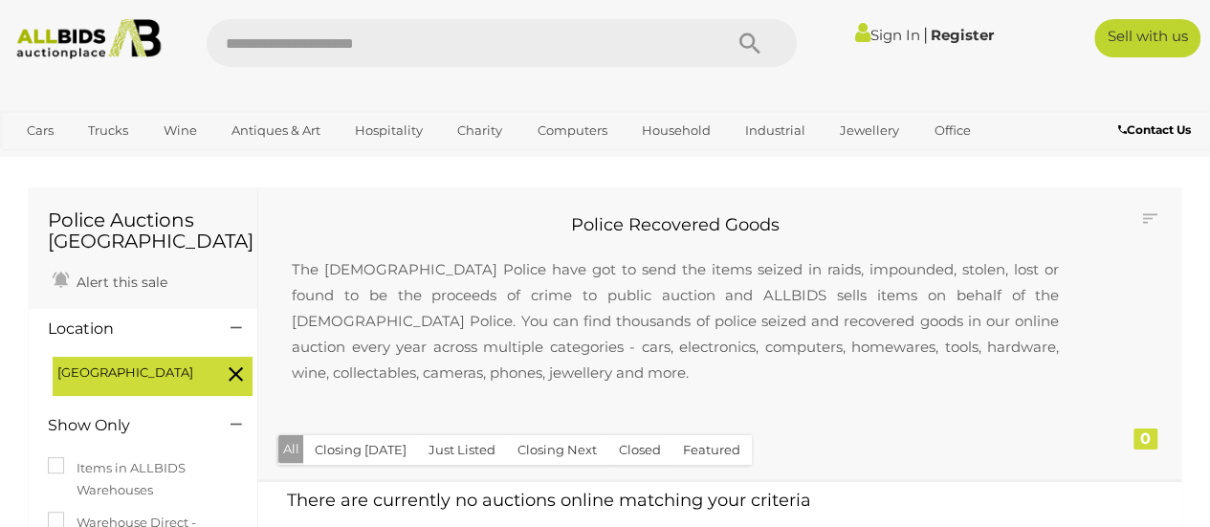 This screenshot has width=1210, height=527. What do you see at coordinates (888, 34) in the screenshot?
I see `a: Sign In` at bounding box center [888, 34].